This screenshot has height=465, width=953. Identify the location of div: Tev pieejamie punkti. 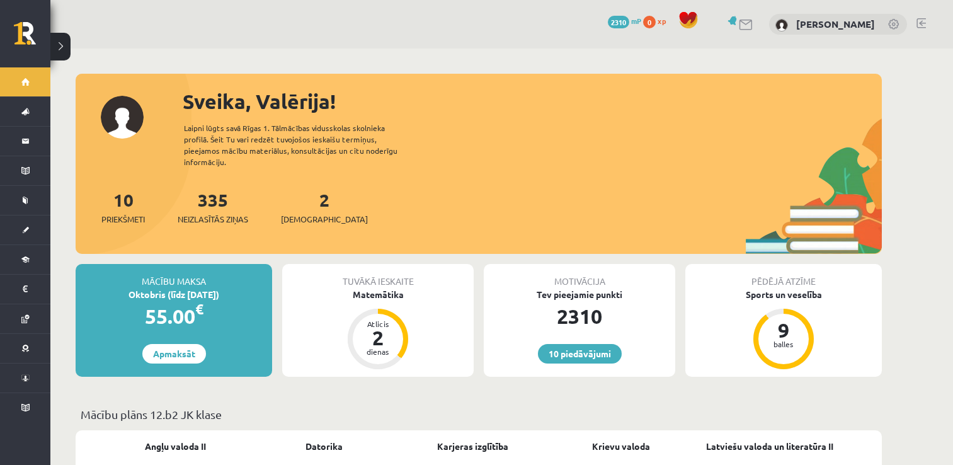
(579, 294).